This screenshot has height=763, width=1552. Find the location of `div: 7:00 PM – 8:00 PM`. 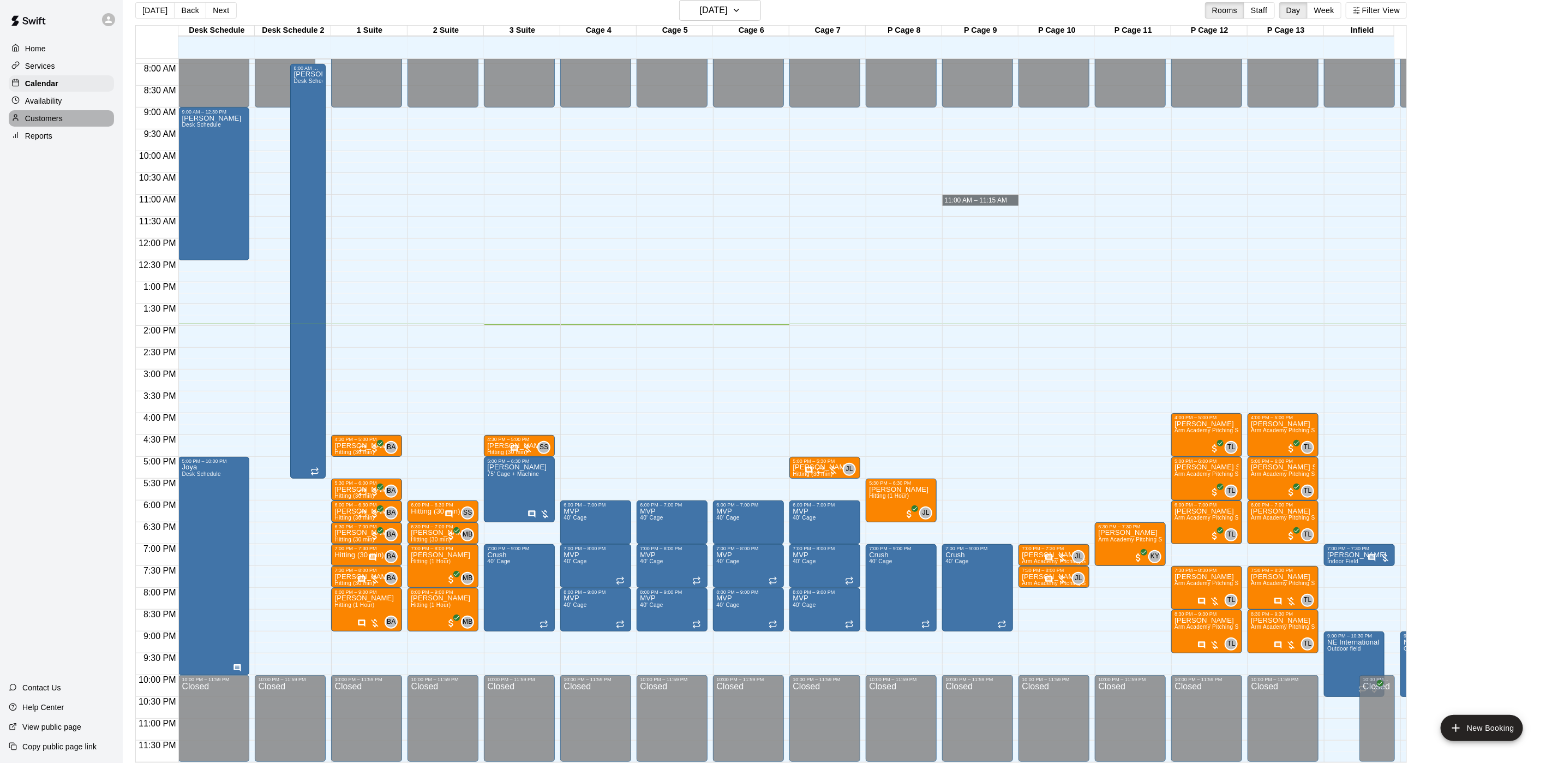

div: 7:00 PM – 8:00 PM is located at coordinates (748, 548).